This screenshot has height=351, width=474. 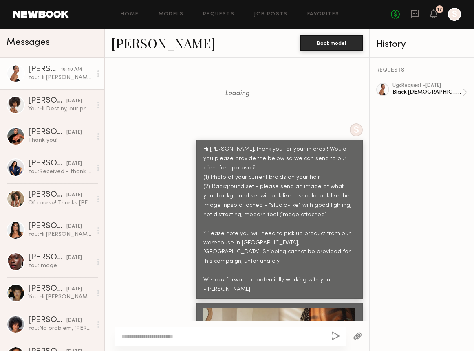 I want to click on div: 17, so click(x=440, y=9).